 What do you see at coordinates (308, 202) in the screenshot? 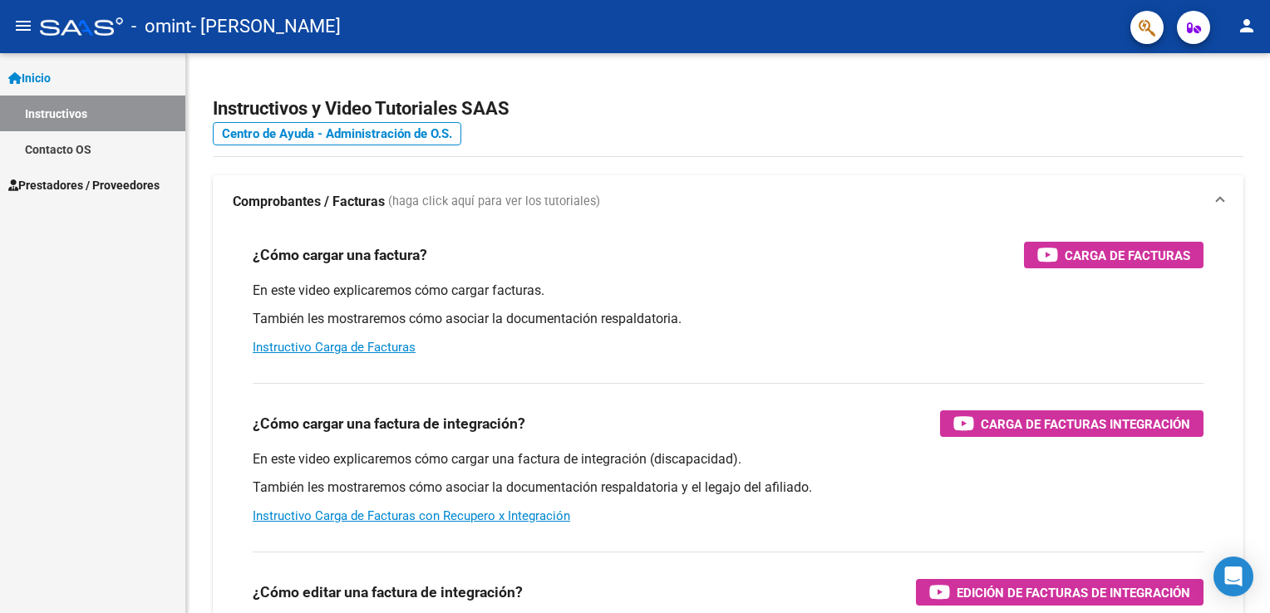
I see `strong: Comprobantes / Facturas` at bounding box center [308, 202].